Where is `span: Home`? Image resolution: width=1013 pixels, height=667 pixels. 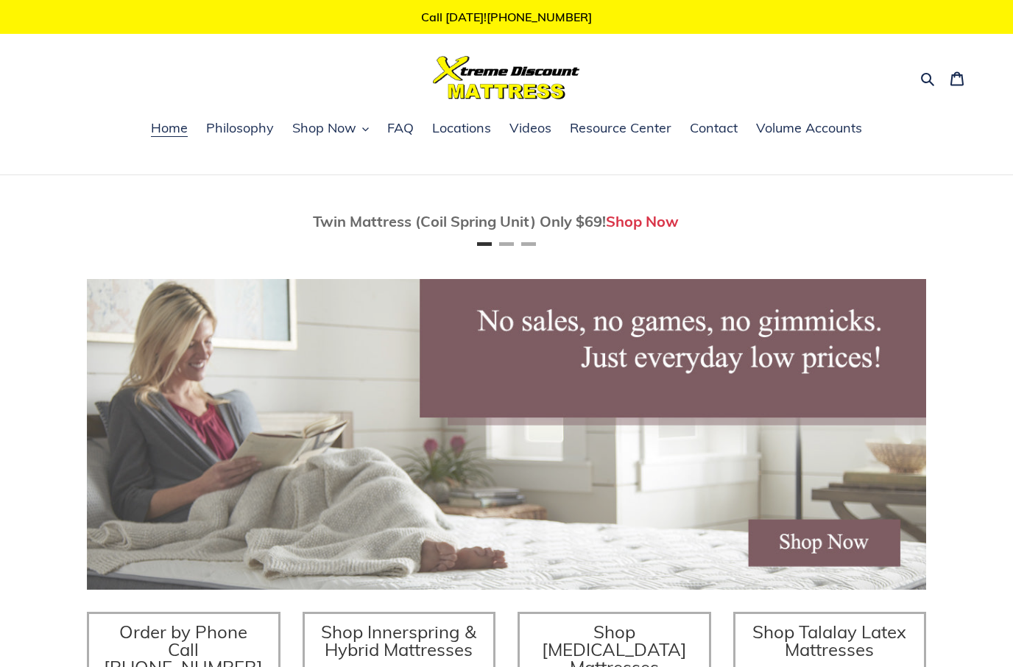 span: Home is located at coordinates (169, 128).